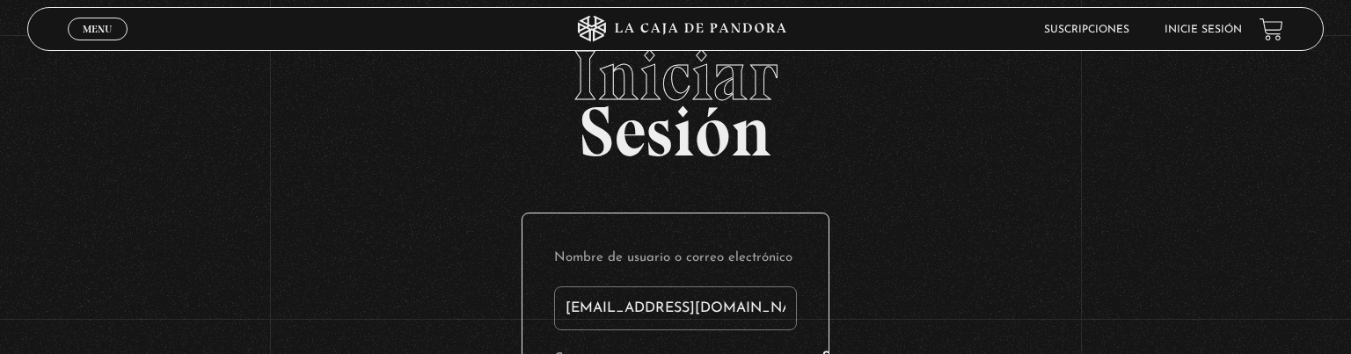  What do you see at coordinates (1271, 29) in the screenshot?
I see `a: View your shopping cart` at bounding box center [1271, 29].